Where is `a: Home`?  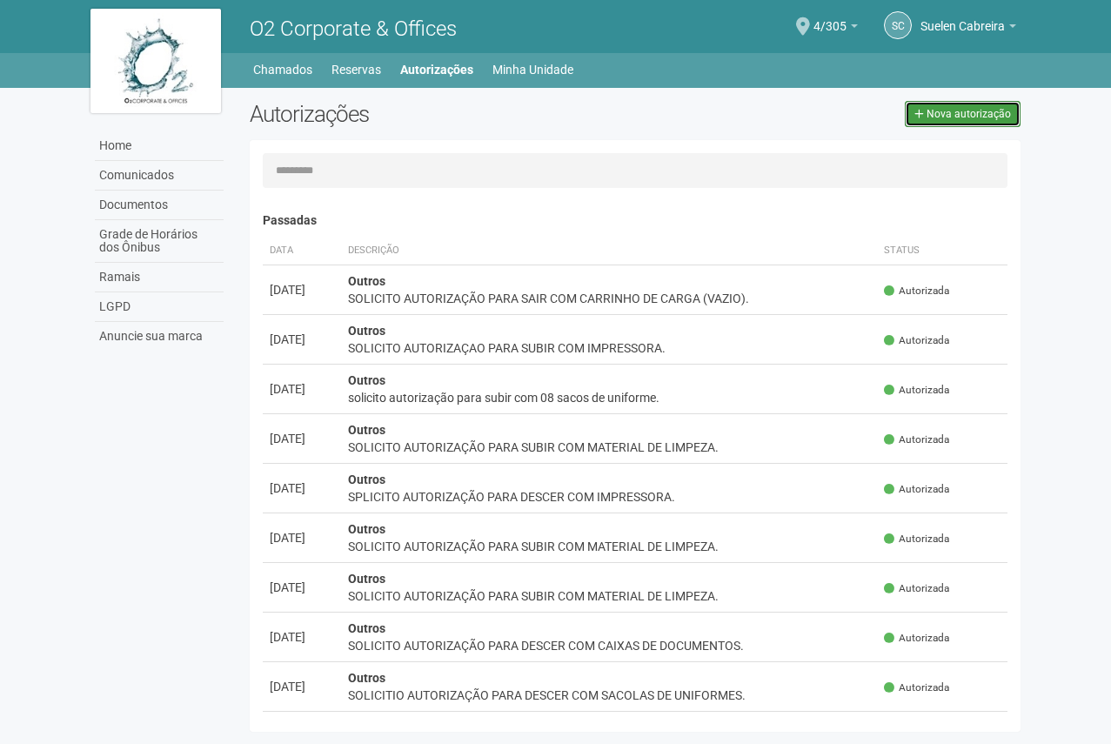
a: Home is located at coordinates (159, 146).